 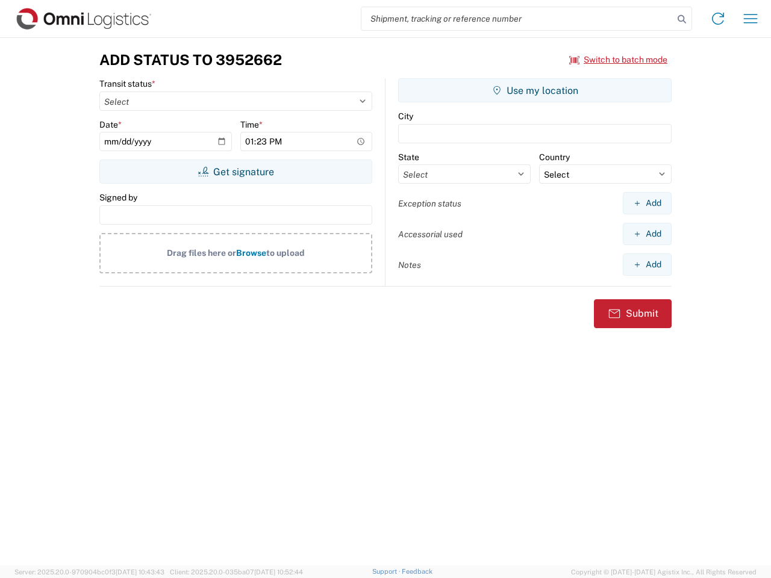 What do you see at coordinates (110, 125) in the screenshot?
I see `label: Date` at bounding box center [110, 125].